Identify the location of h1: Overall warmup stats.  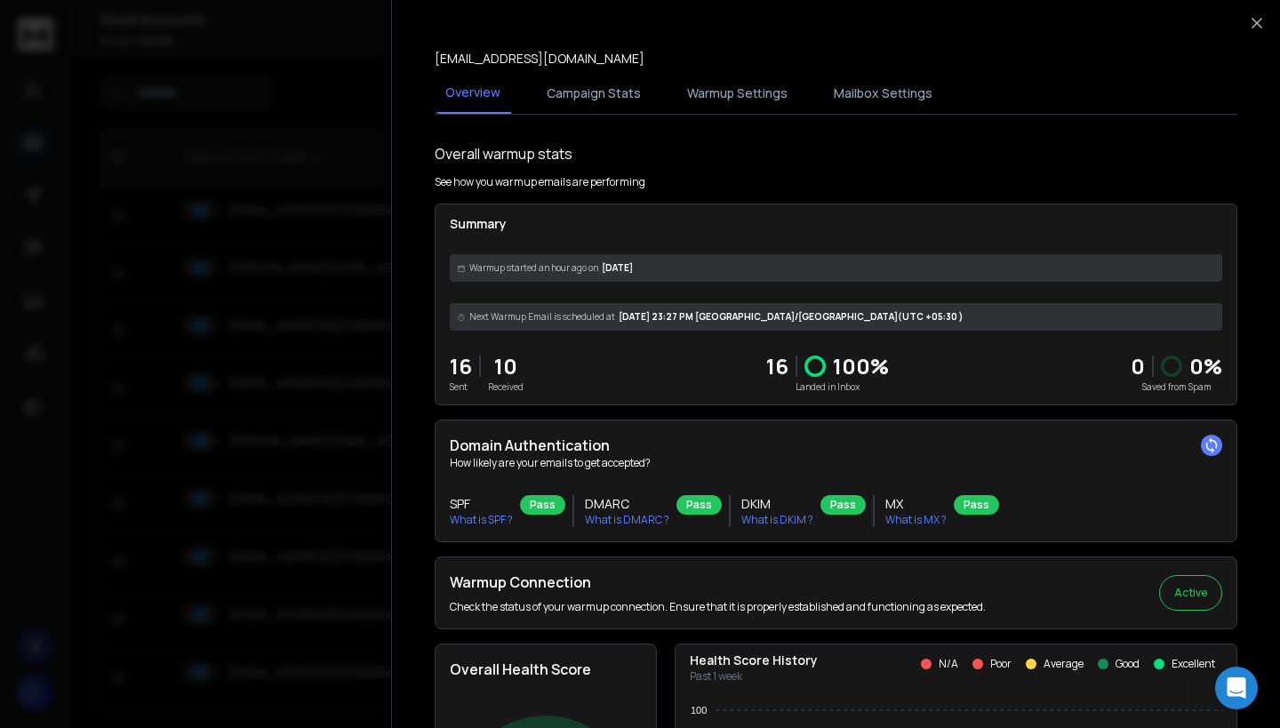
(503, 154).